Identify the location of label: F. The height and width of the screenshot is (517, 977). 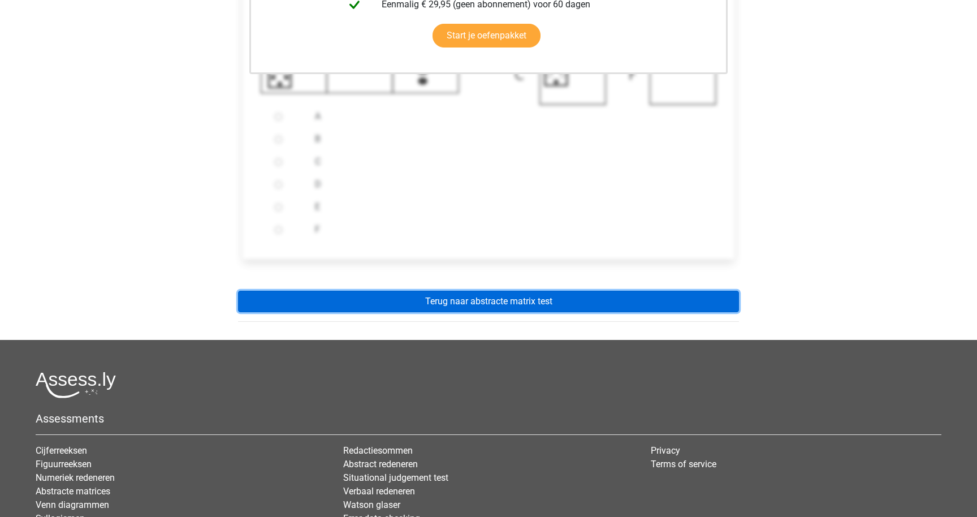
(506, 229).